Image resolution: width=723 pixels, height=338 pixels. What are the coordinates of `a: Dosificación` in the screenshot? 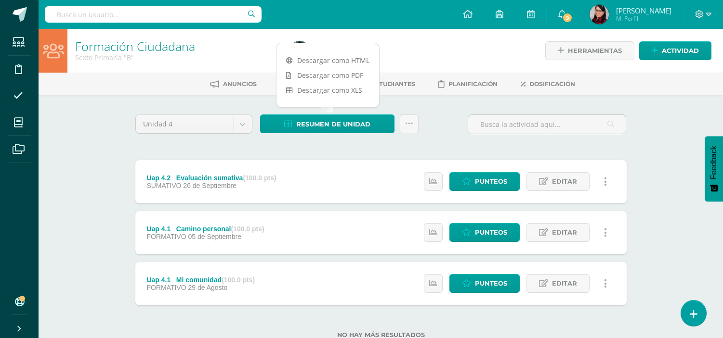 It's located at (547, 84).